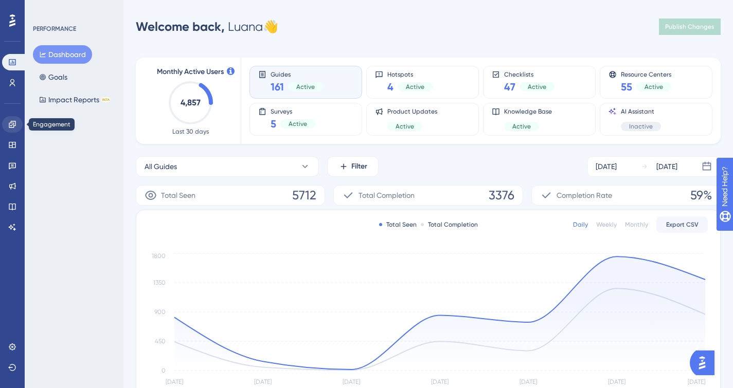  What do you see at coordinates (636, 225) in the screenshot?
I see `div: Monthly` at bounding box center [636, 225].